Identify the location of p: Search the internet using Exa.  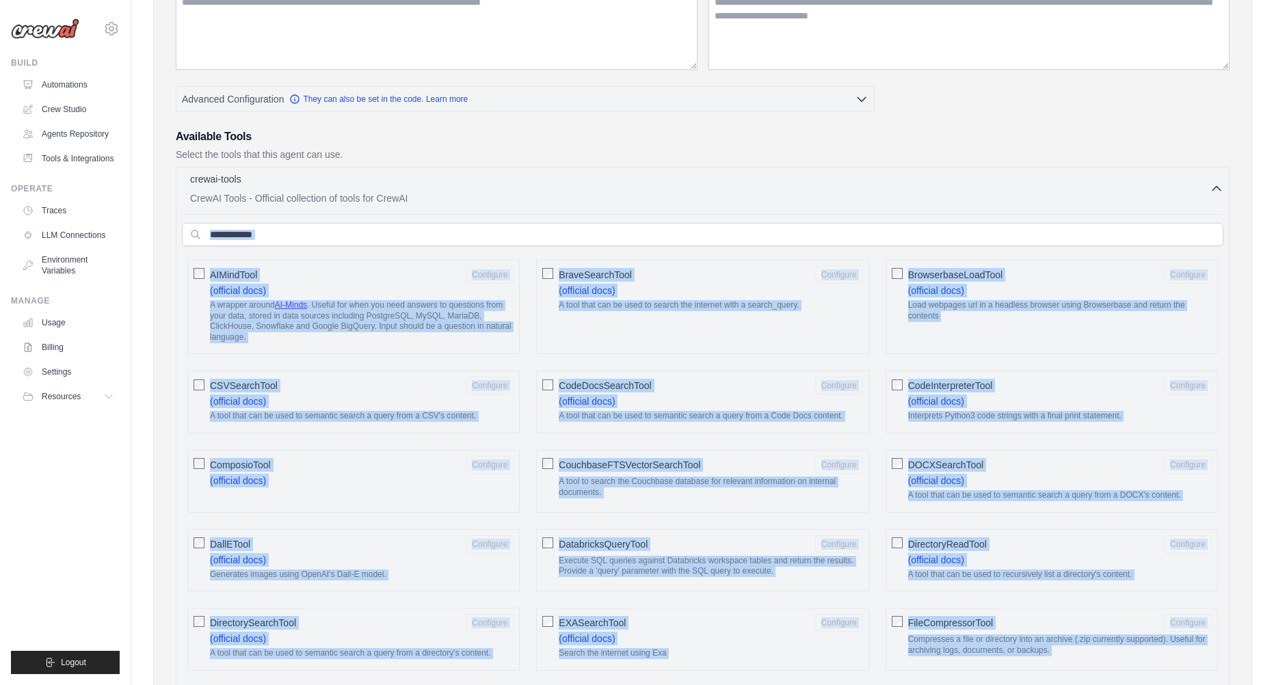
(711, 654).